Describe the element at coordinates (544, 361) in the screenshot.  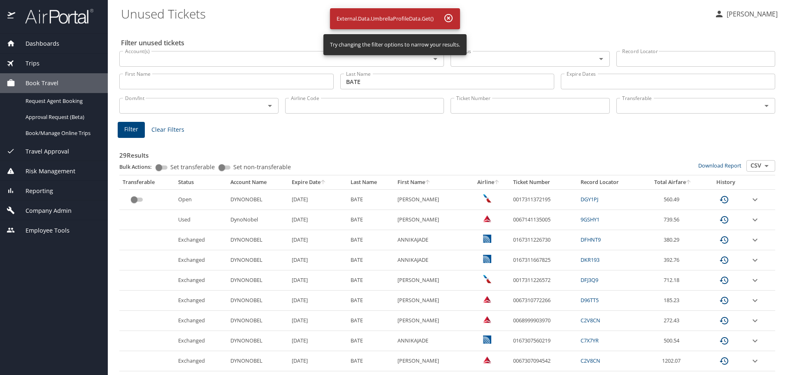
I see `td: 0067307094542` at that location.